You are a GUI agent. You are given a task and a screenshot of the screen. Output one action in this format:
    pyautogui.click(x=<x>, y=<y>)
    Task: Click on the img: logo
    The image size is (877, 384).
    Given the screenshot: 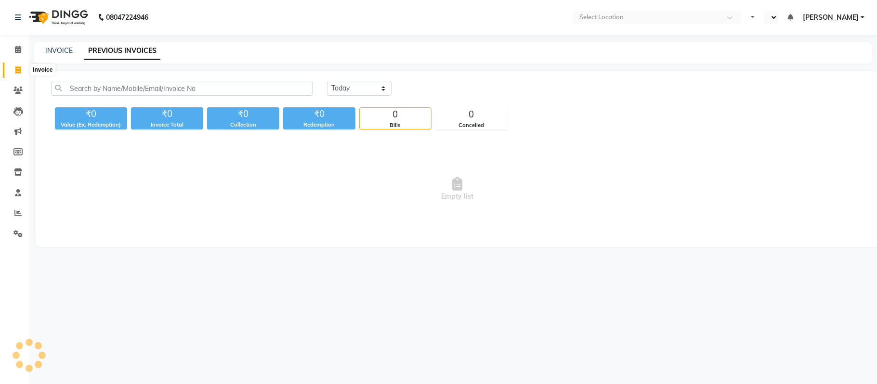 What is the action you would take?
    pyautogui.click(x=57, y=17)
    